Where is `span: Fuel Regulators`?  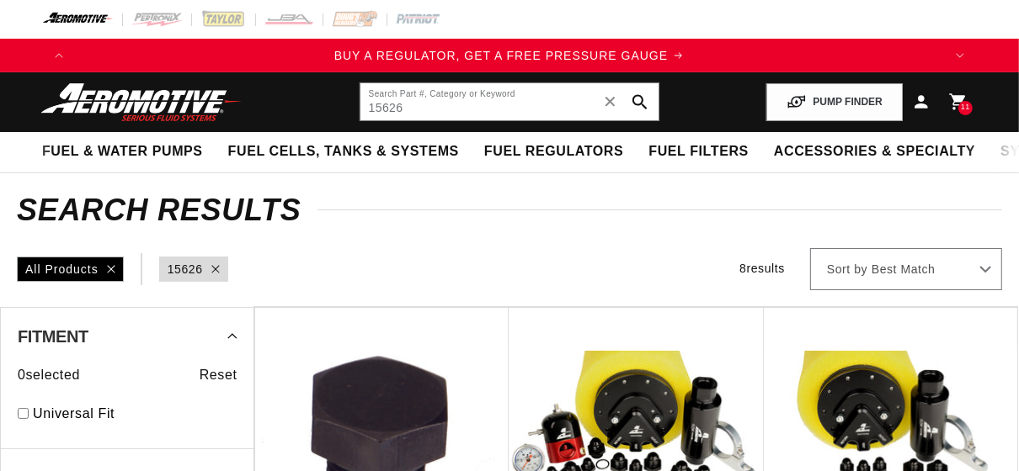 span: Fuel Regulators is located at coordinates (553, 152).